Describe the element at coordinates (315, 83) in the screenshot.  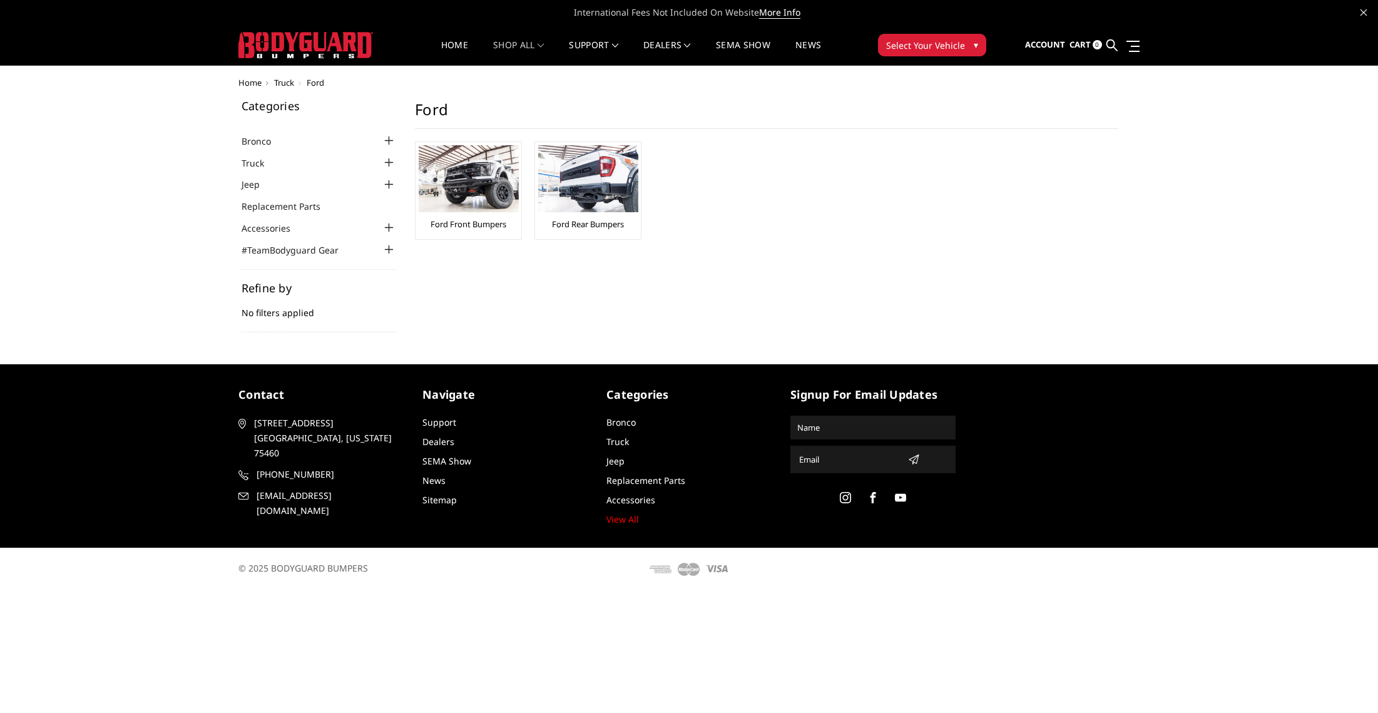
I see `span: Ford` at that location.